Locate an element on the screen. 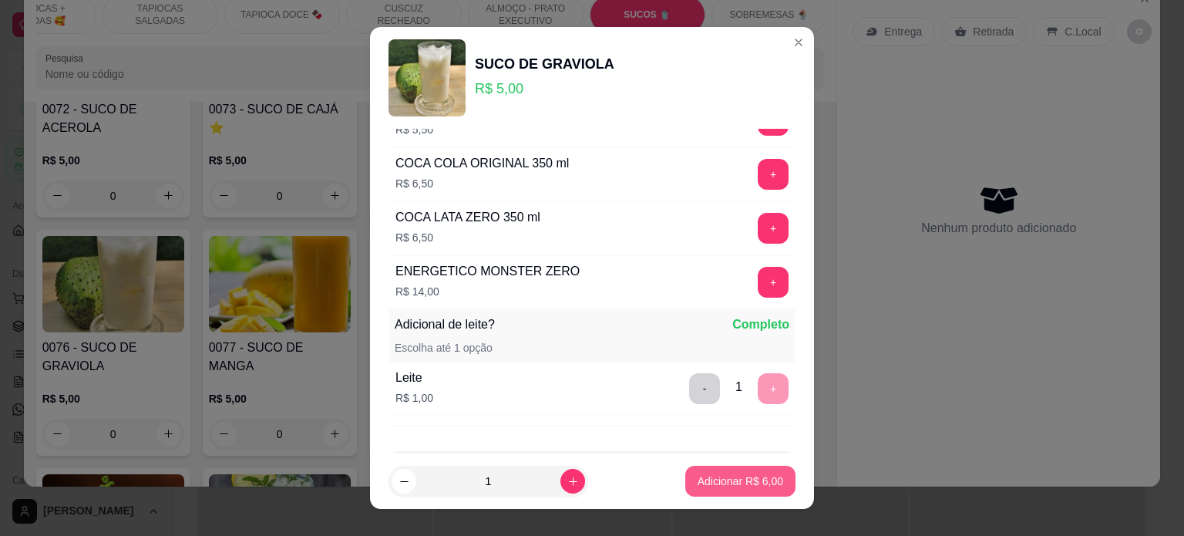  button: delete is located at coordinates (705, 389).